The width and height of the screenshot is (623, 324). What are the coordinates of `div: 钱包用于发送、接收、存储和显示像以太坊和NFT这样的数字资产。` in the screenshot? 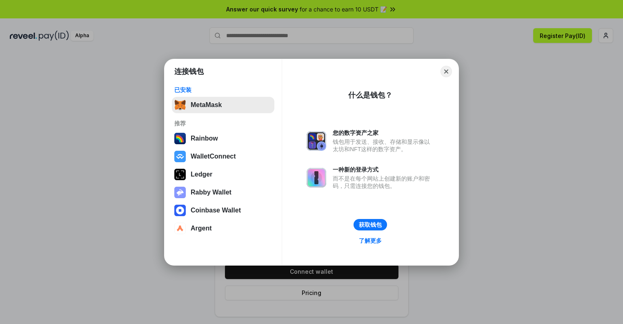 It's located at (383, 145).